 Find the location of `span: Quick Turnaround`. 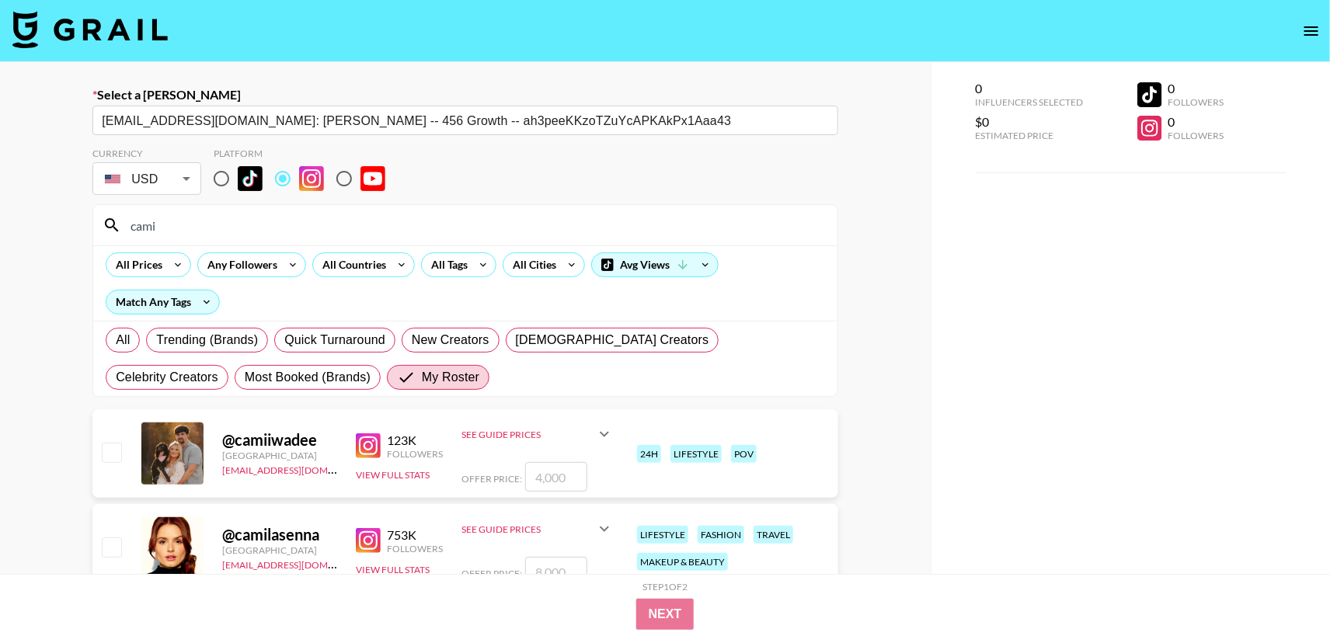

span: Quick Turnaround is located at coordinates (335, 340).